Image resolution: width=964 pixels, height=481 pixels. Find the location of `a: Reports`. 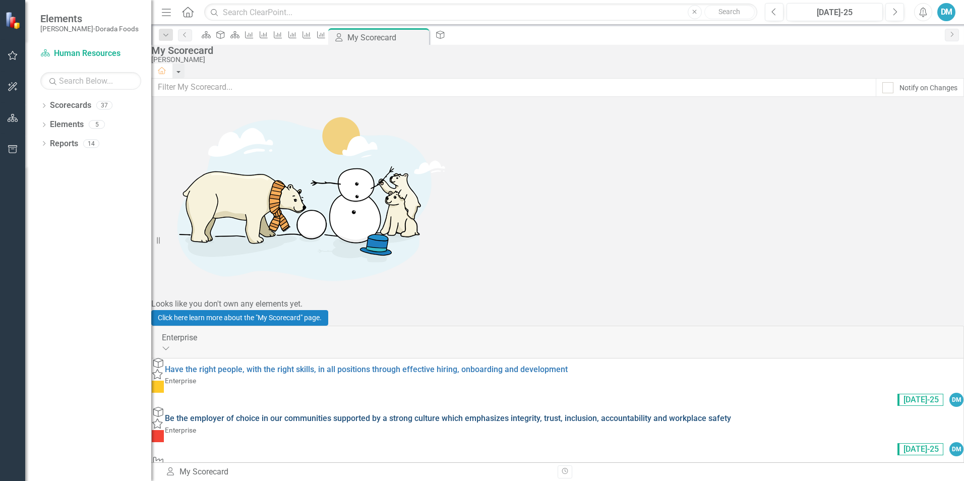

a: Reports is located at coordinates (64, 144).